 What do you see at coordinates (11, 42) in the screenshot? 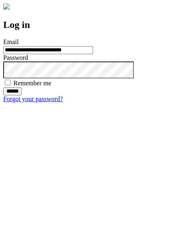
I see `label: Email` at bounding box center [11, 42].